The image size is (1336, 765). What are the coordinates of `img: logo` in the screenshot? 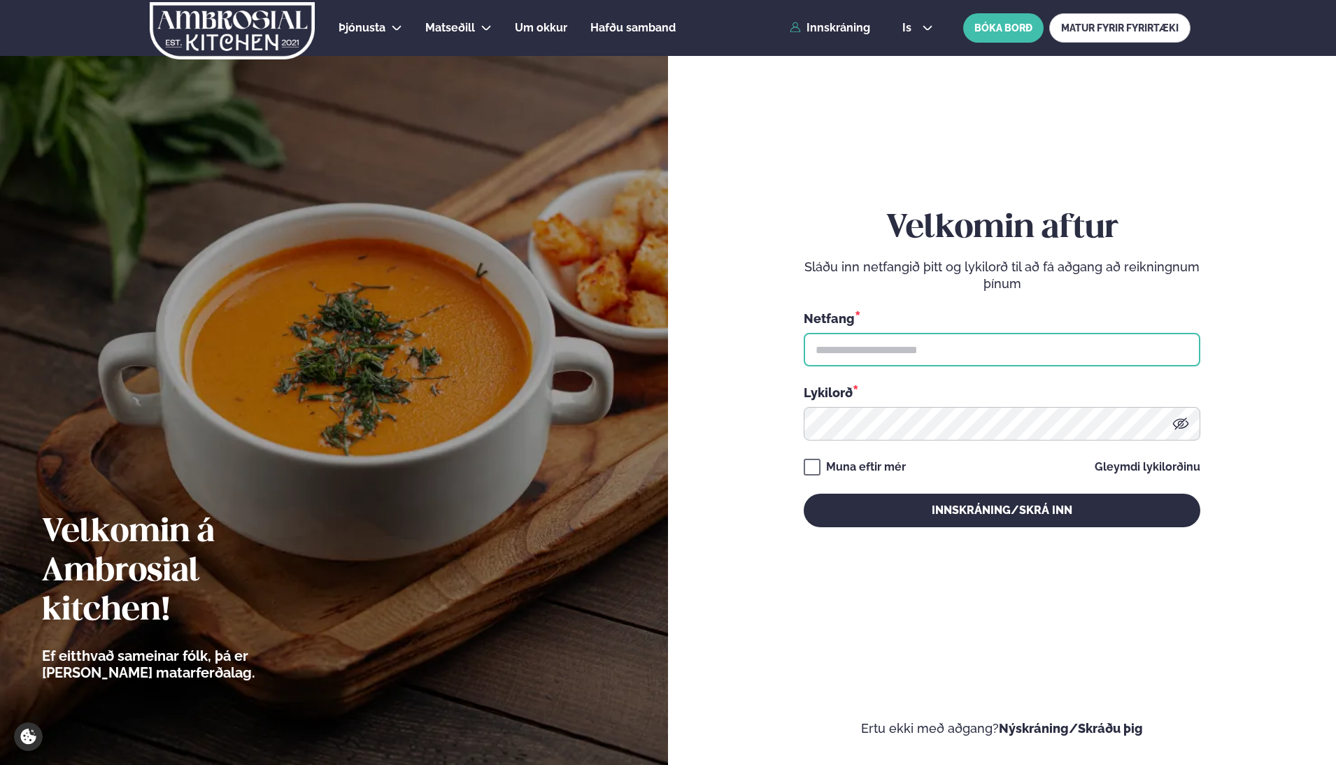 It's located at (232, 31).